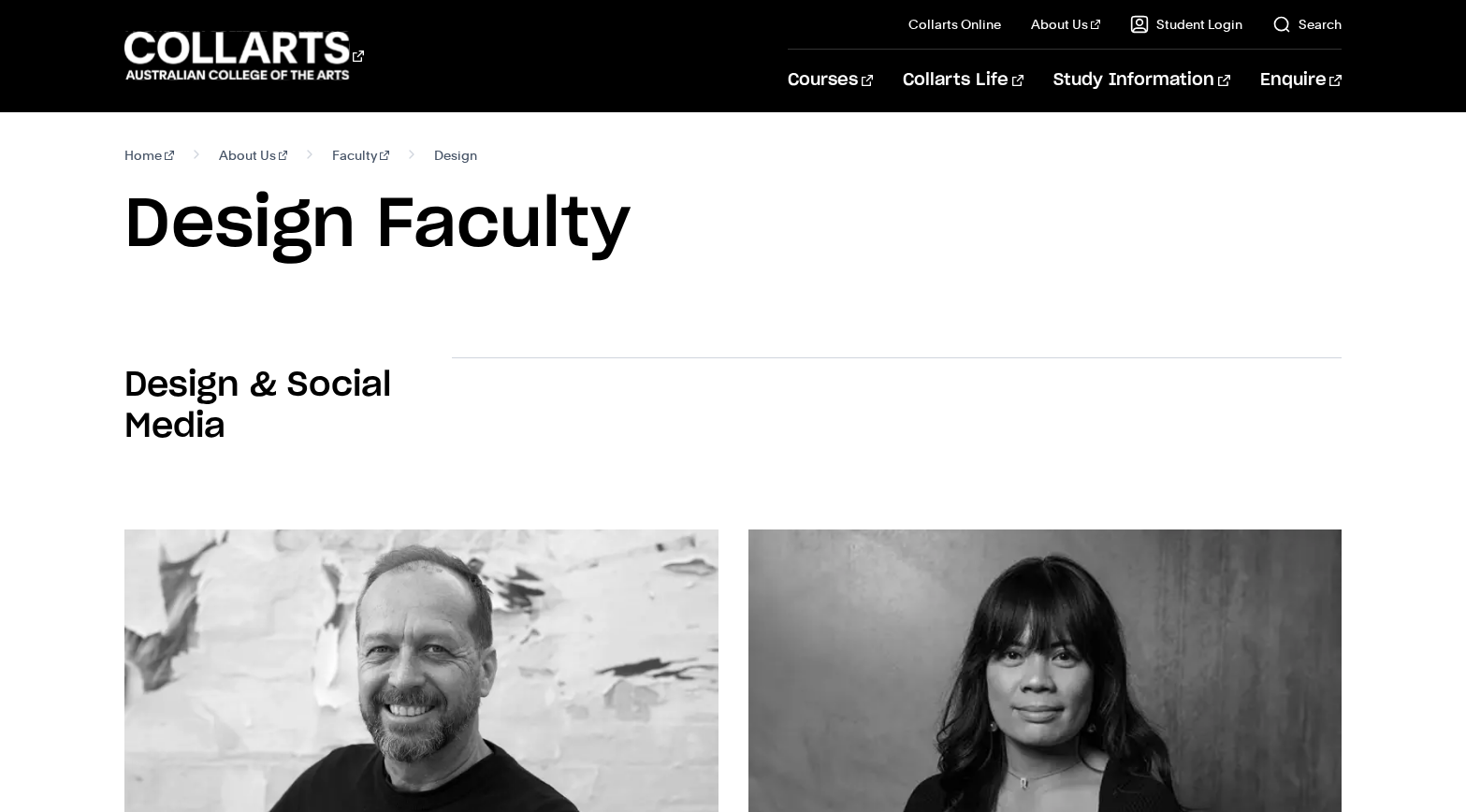  I want to click on a: Student Login, so click(1186, 25).